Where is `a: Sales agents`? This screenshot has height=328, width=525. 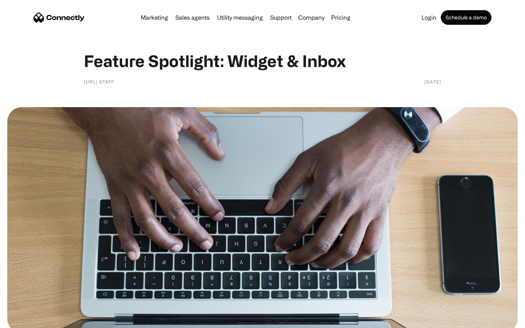
a: Sales agents is located at coordinates (193, 18).